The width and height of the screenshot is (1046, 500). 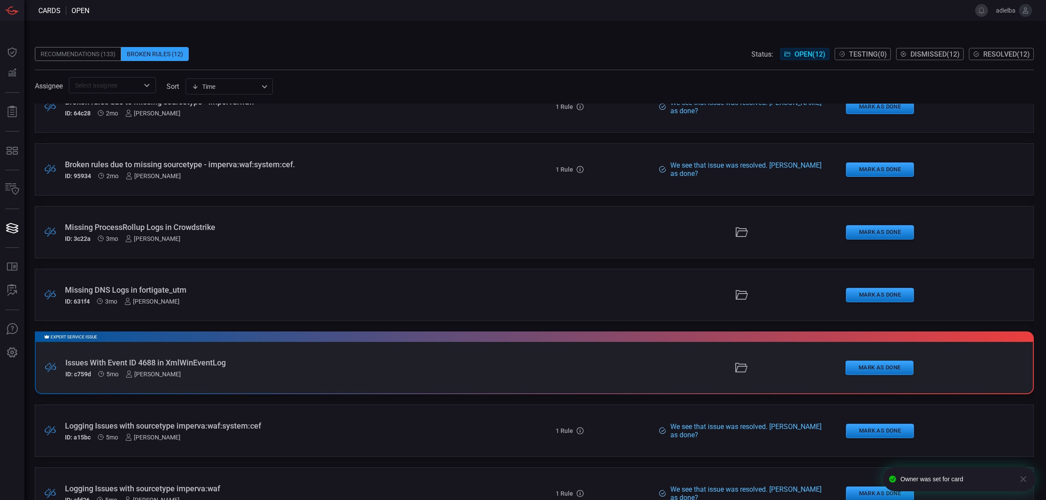 I want to click on button: ALERT ANALYSIS, so click(x=12, y=291).